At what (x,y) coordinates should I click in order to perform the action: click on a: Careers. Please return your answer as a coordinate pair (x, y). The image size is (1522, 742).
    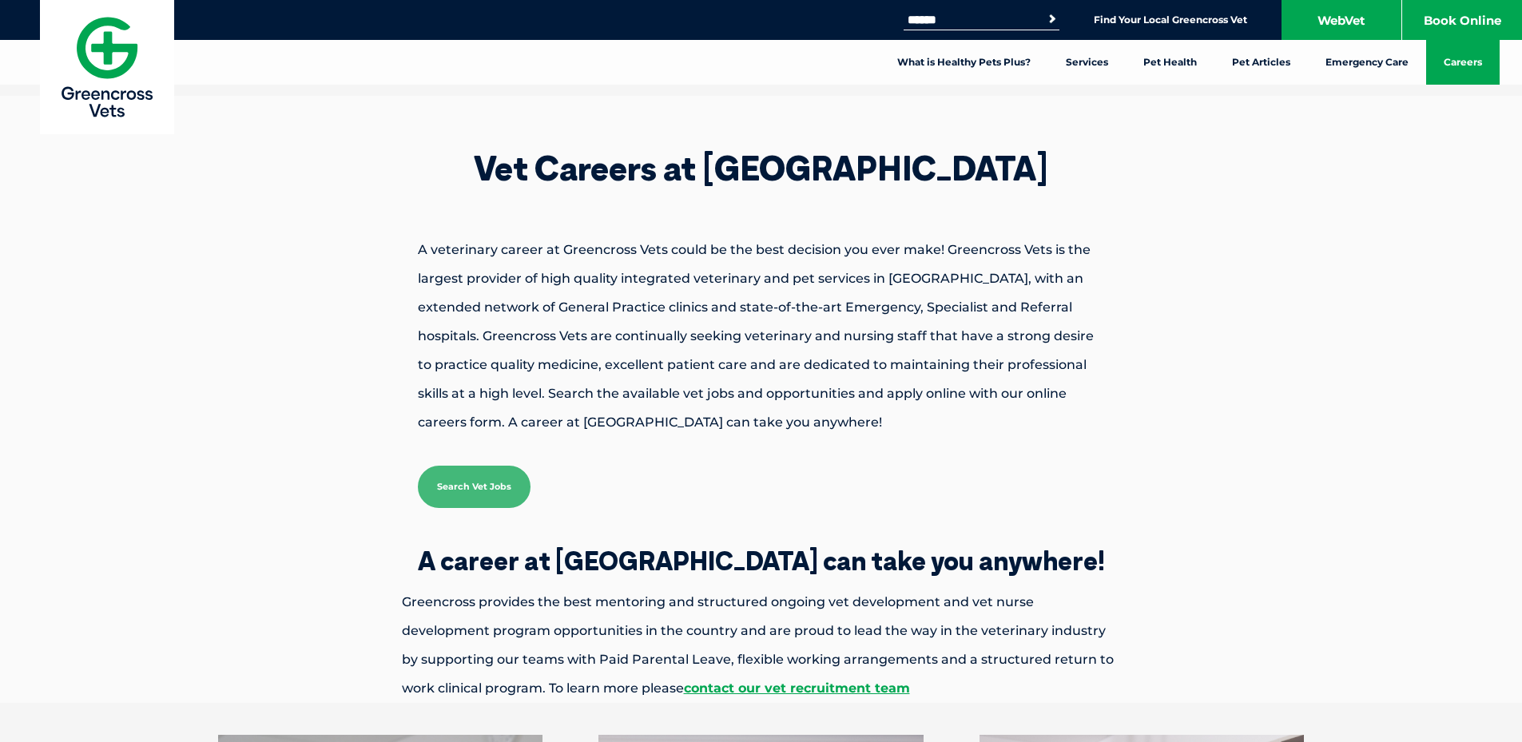
    Looking at the image, I should click on (1463, 62).